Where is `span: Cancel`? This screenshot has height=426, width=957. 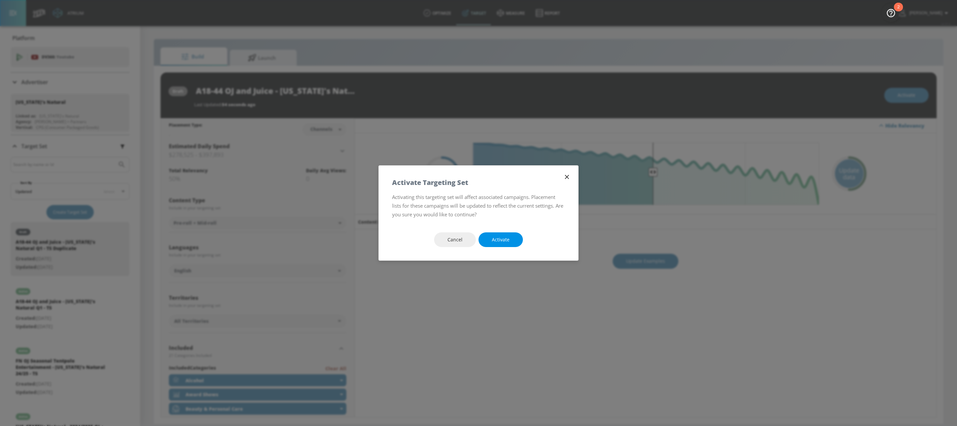
span: Cancel is located at coordinates (455, 240).